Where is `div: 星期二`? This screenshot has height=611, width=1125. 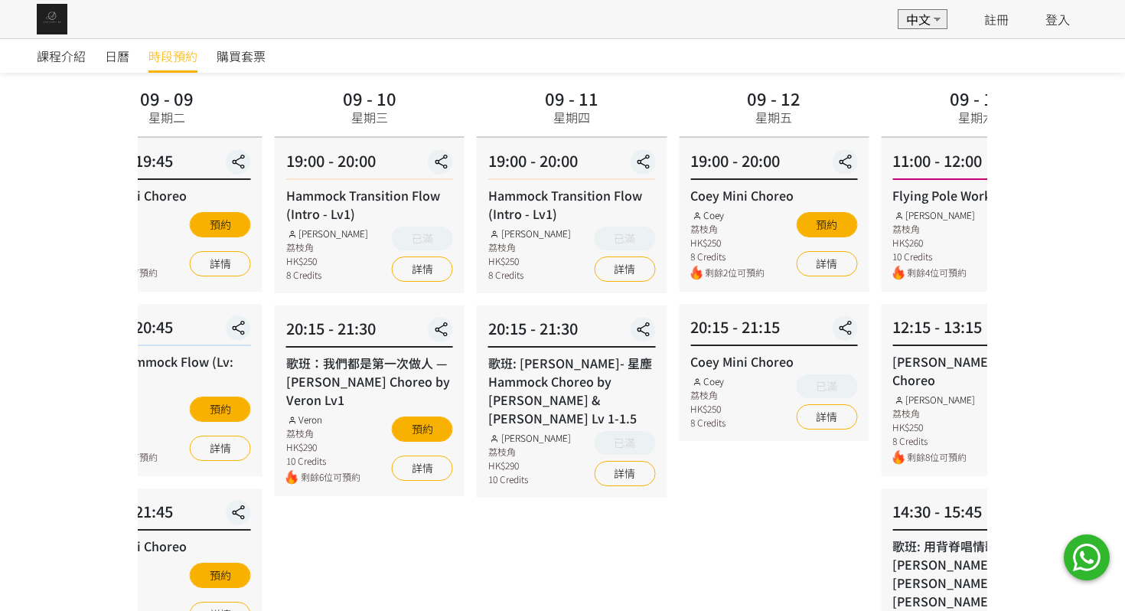
div: 星期二 is located at coordinates (167, 117).